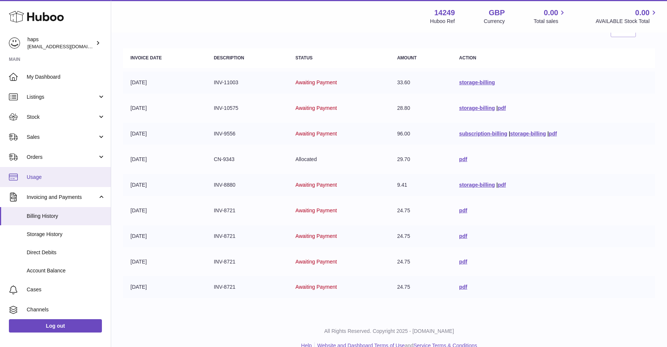  I want to click on a: 0.00 Total sales, so click(550, 16).